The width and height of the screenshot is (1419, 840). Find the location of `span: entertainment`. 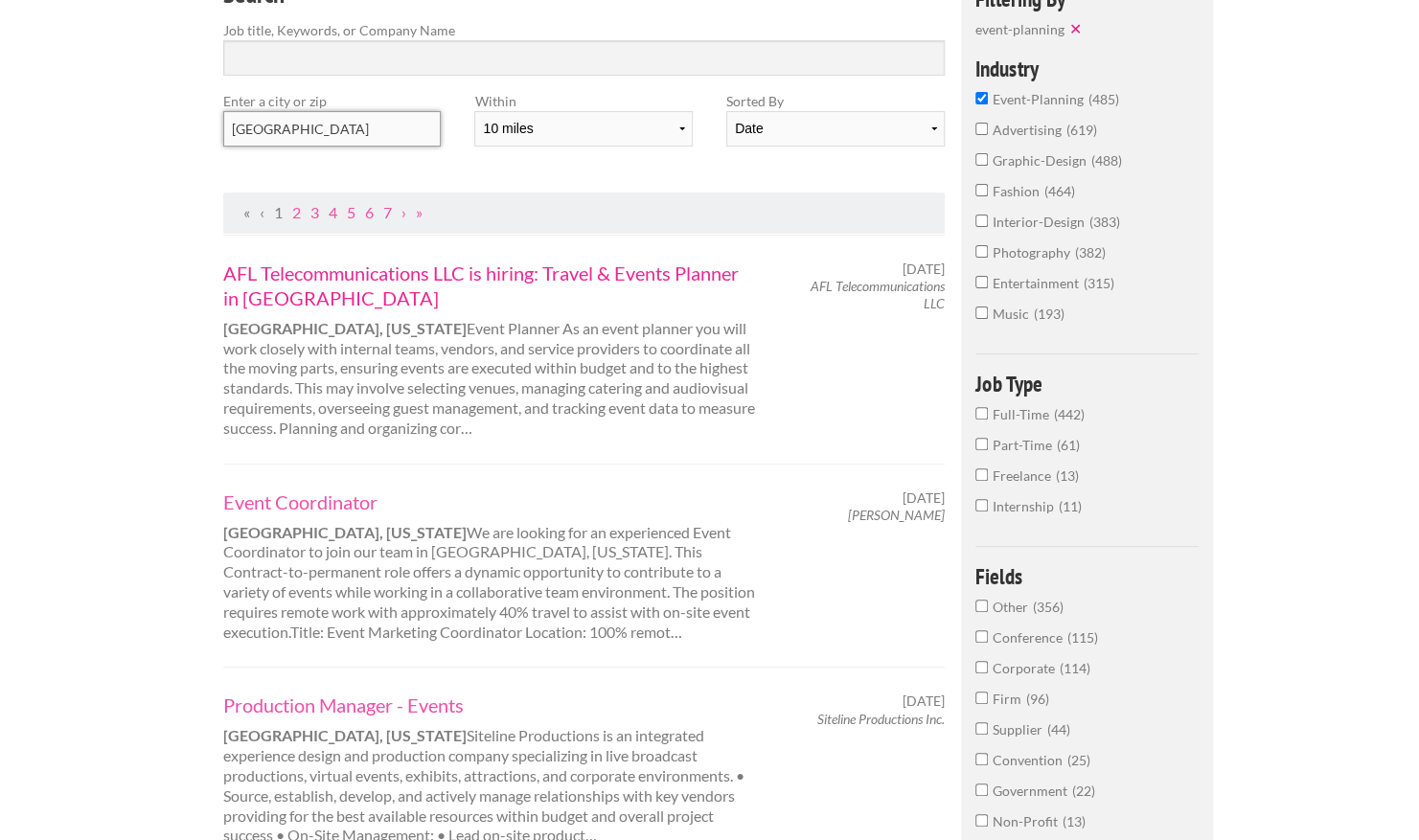

span: entertainment is located at coordinates (1037, 283).